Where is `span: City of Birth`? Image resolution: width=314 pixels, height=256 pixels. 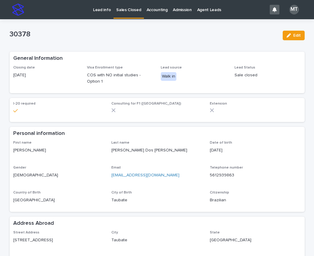 span: City of Birth is located at coordinates (122, 193).